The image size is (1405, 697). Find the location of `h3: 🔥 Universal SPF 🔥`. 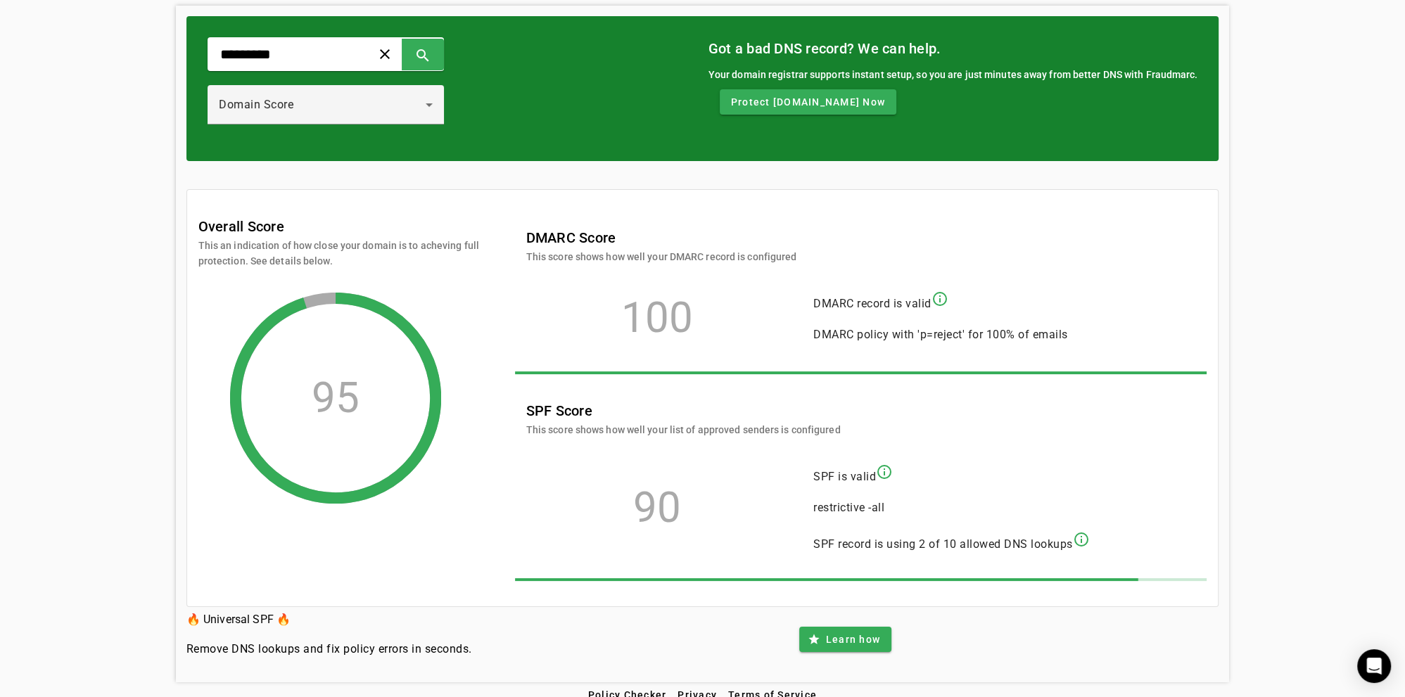

h3: 🔥 Universal SPF 🔥 is located at coordinates (329, 620).